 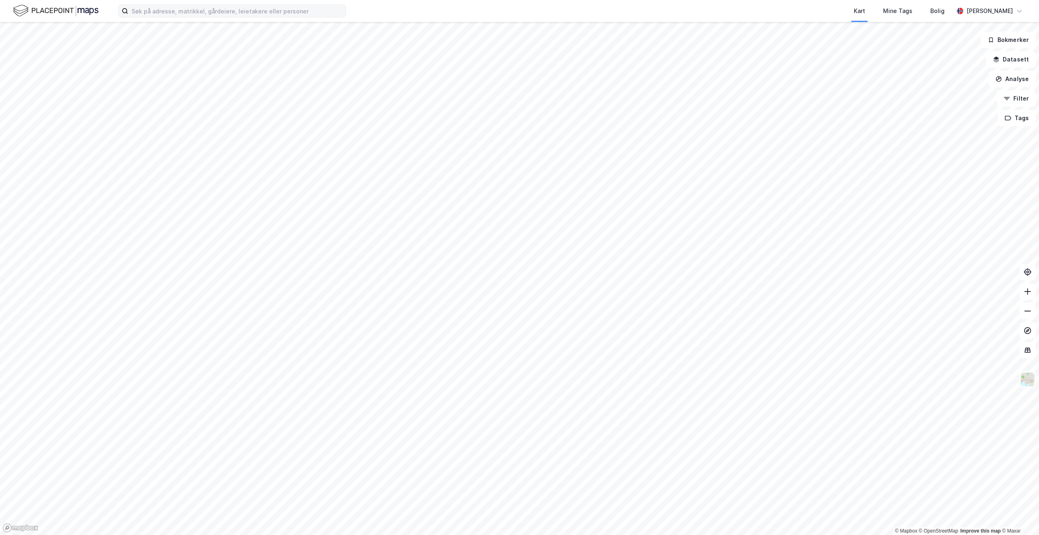 What do you see at coordinates (237, 11) in the screenshot?
I see `input: Søk på adresse, matrikkel, gårdeiere, leietakere eller personer` at bounding box center [237, 11].